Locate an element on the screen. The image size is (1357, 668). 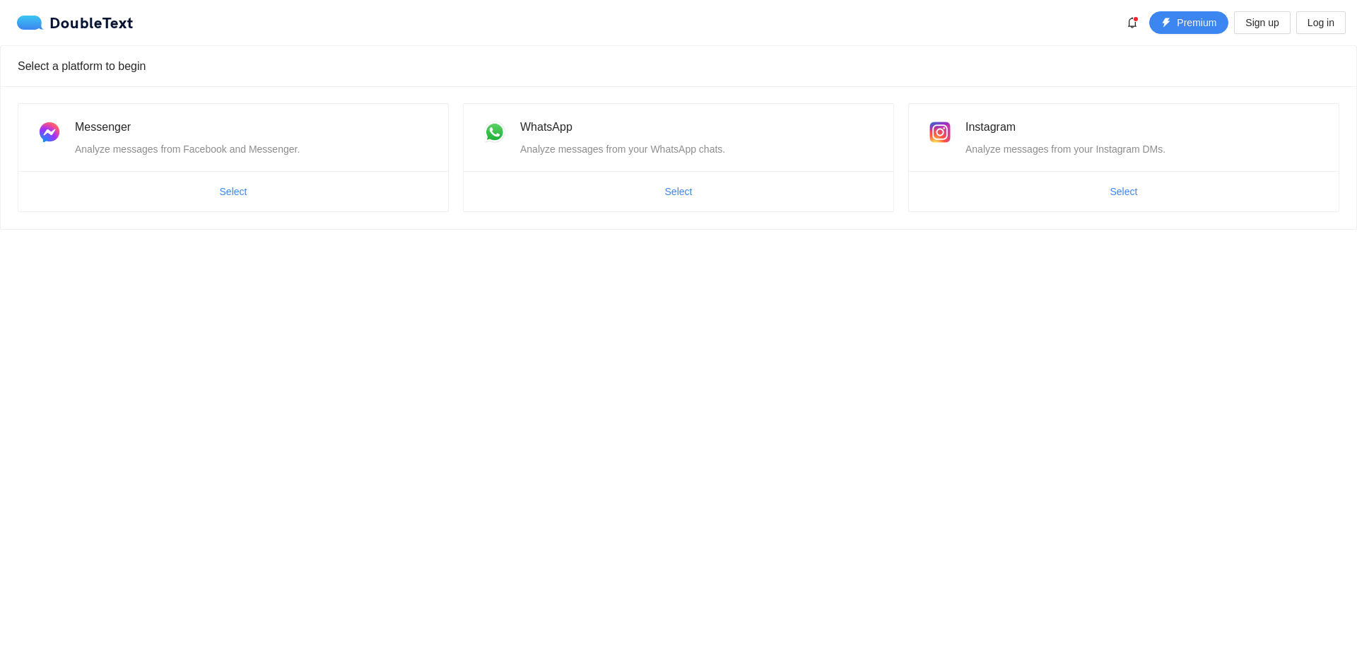
div: Analyze messages from Facebook and Messenger. is located at coordinates (253, 149).